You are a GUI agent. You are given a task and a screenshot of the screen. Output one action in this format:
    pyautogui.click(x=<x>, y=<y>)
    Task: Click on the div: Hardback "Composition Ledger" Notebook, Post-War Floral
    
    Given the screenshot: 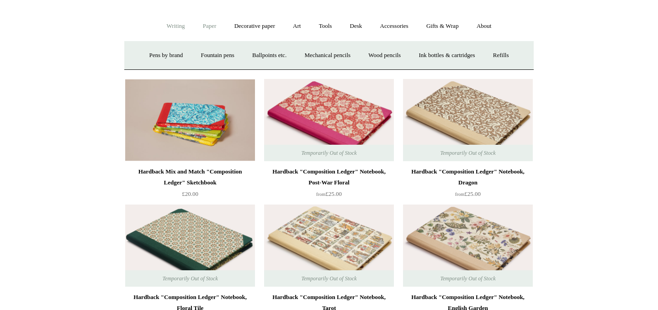 What is the action you would take?
    pyautogui.click(x=329, y=177)
    